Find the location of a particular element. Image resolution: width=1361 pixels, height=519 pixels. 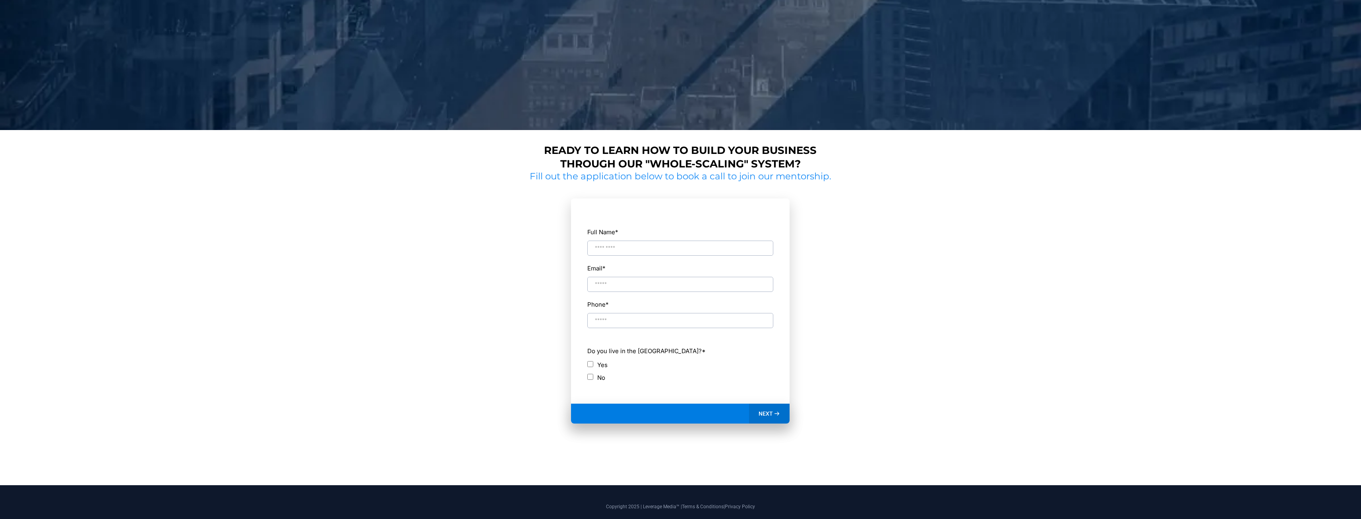

p: Copyright 2025 | Leverage Media™ | | is located at coordinates (681, 506).